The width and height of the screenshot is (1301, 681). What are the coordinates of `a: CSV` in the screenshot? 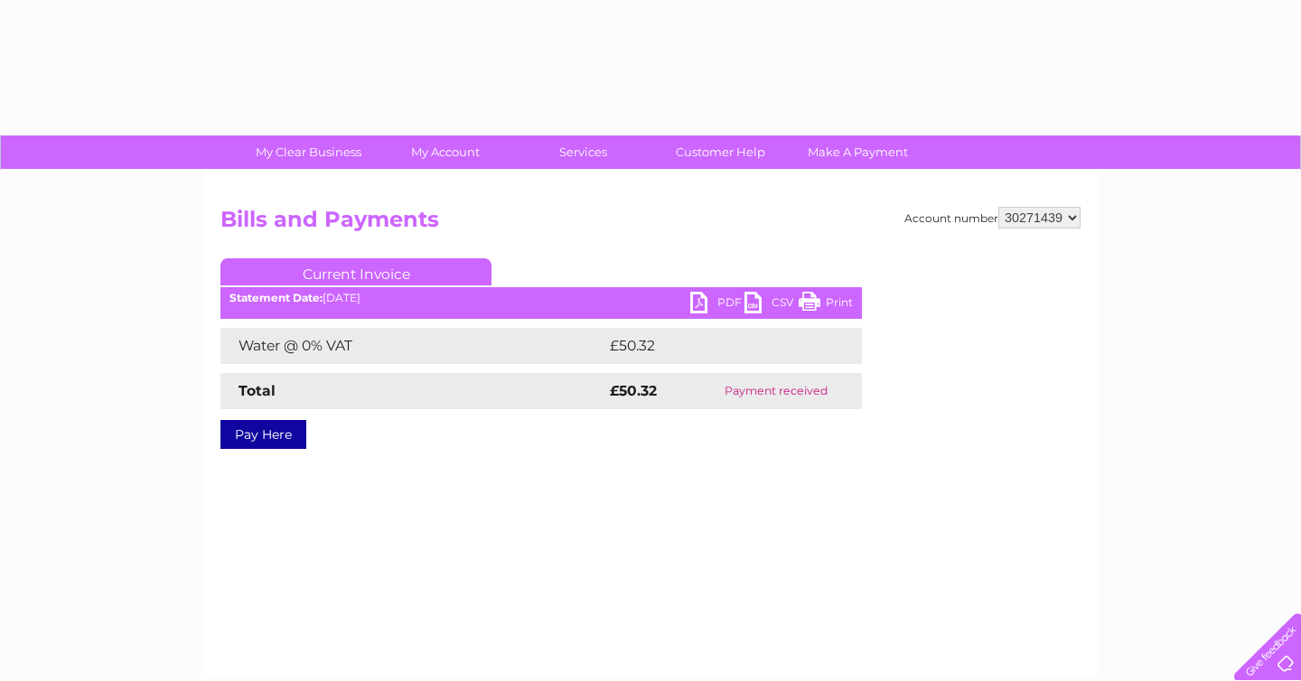 It's located at (771, 304).